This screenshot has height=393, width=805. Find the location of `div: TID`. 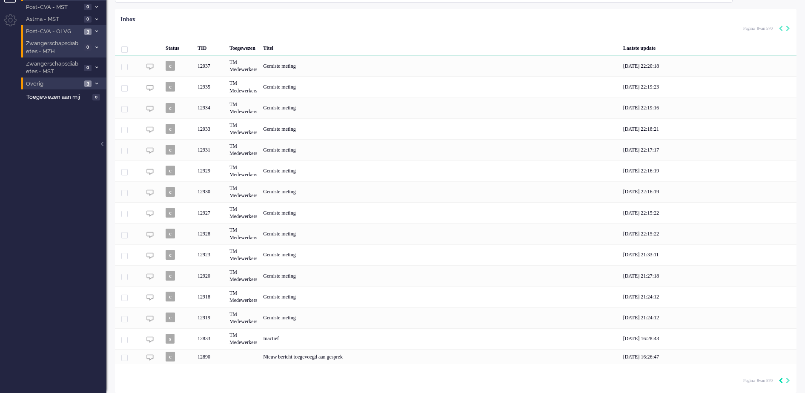

div: TID is located at coordinates (210, 47).